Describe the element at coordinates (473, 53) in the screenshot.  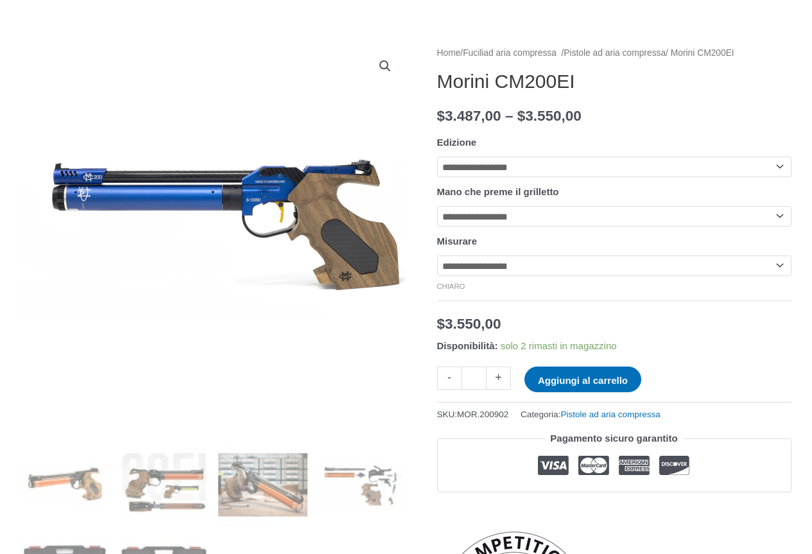
I see `a: Fucili` at that location.